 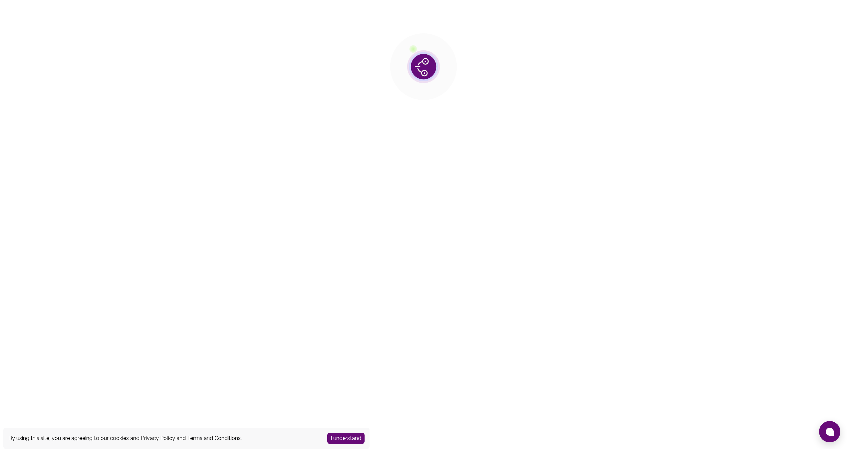 What do you see at coordinates (346, 438) in the screenshot?
I see `button: Accept cookies` at bounding box center [346, 438].